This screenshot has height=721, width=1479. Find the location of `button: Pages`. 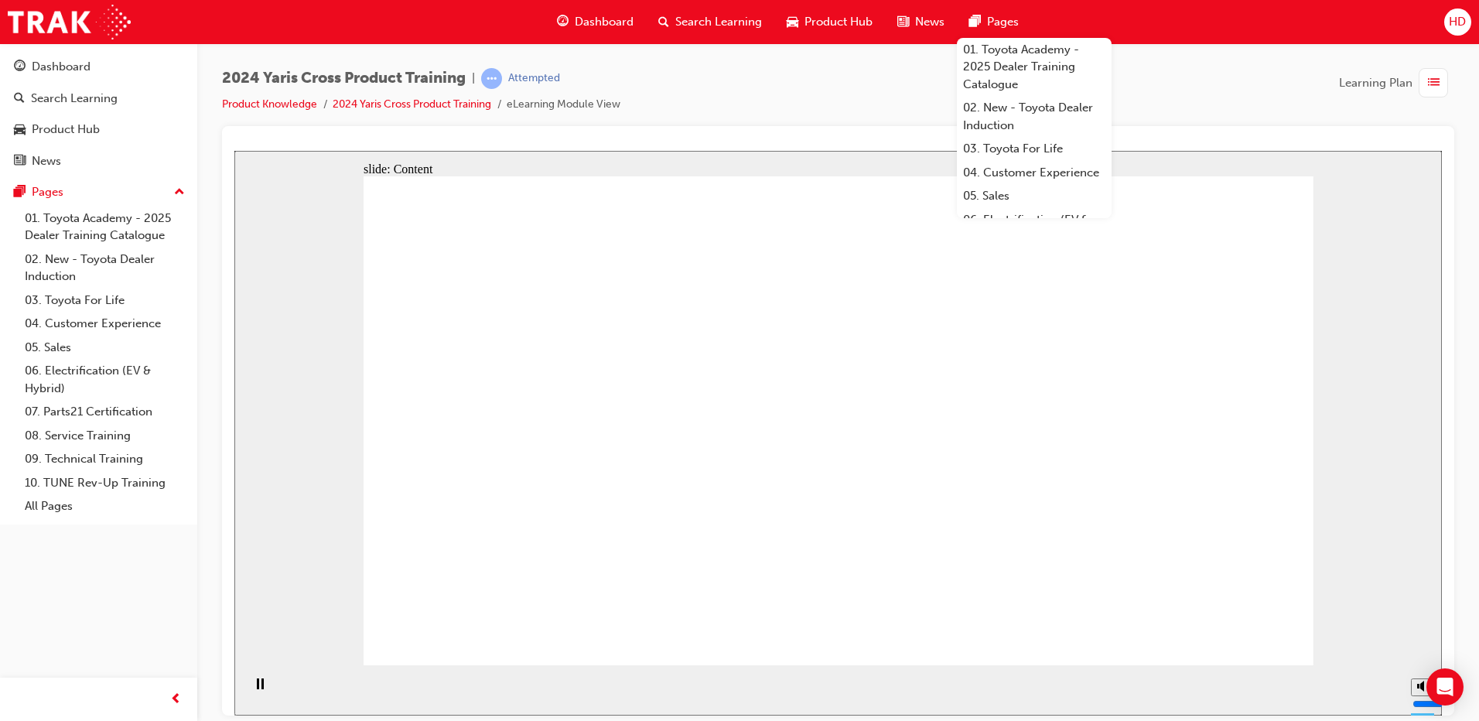

button: Pages is located at coordinates (98, 192).